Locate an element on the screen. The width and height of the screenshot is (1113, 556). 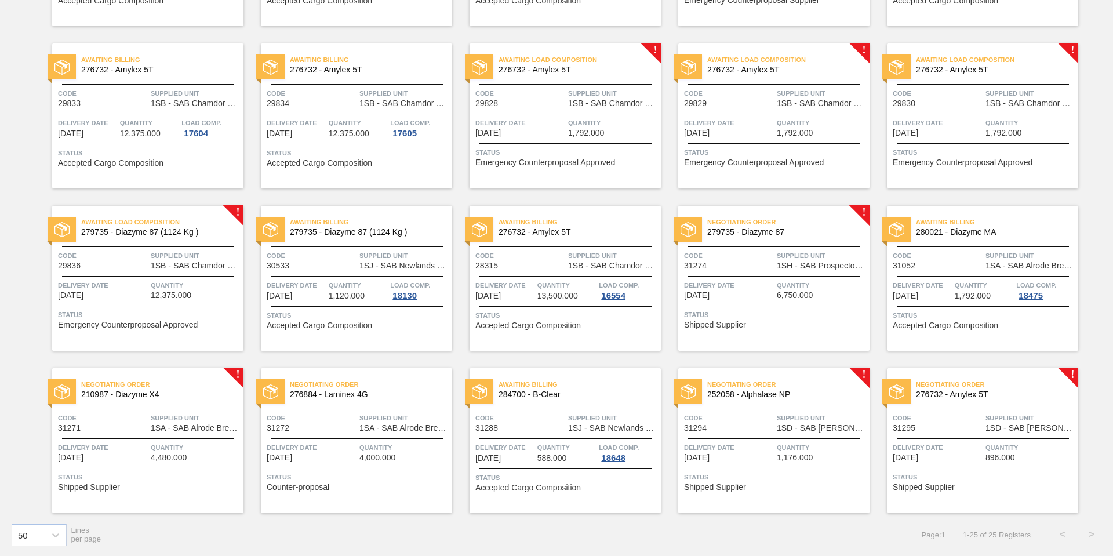
span: 1,120.000 is located at coordinates (347, 296).